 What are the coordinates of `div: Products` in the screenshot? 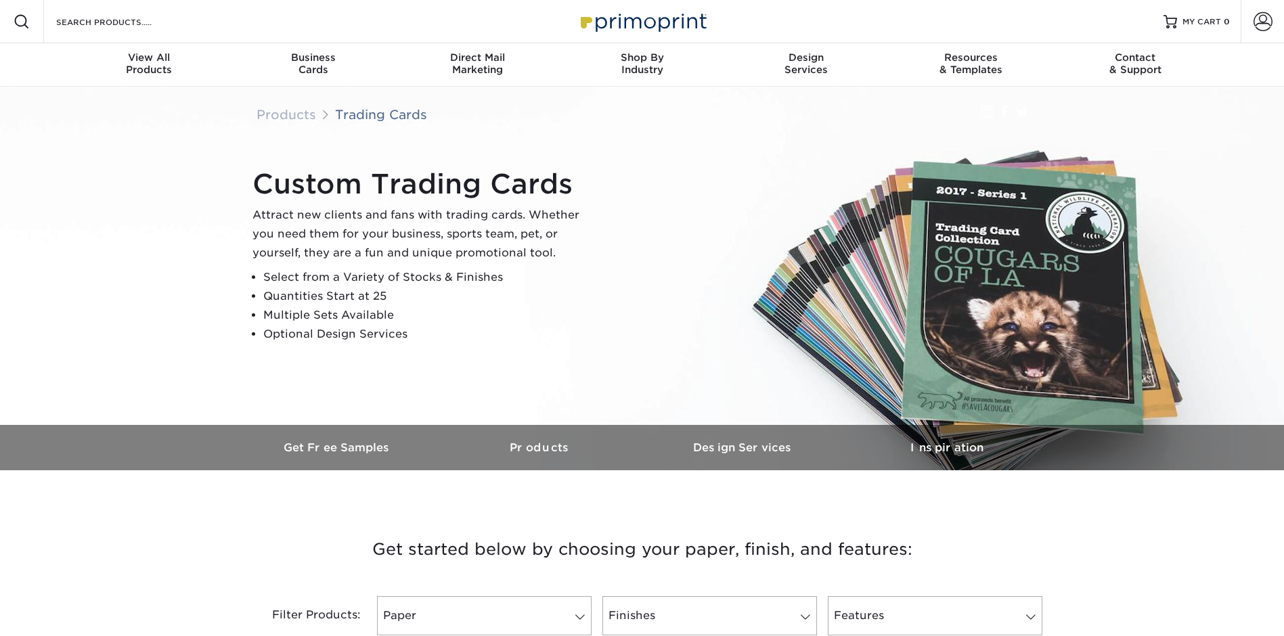 It's located at (149, 64).